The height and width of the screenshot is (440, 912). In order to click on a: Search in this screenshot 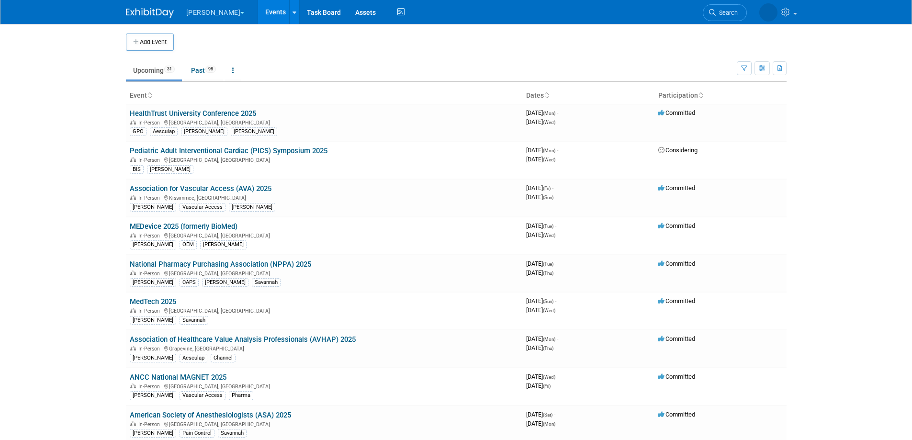, I will do `click(725, 12)`.